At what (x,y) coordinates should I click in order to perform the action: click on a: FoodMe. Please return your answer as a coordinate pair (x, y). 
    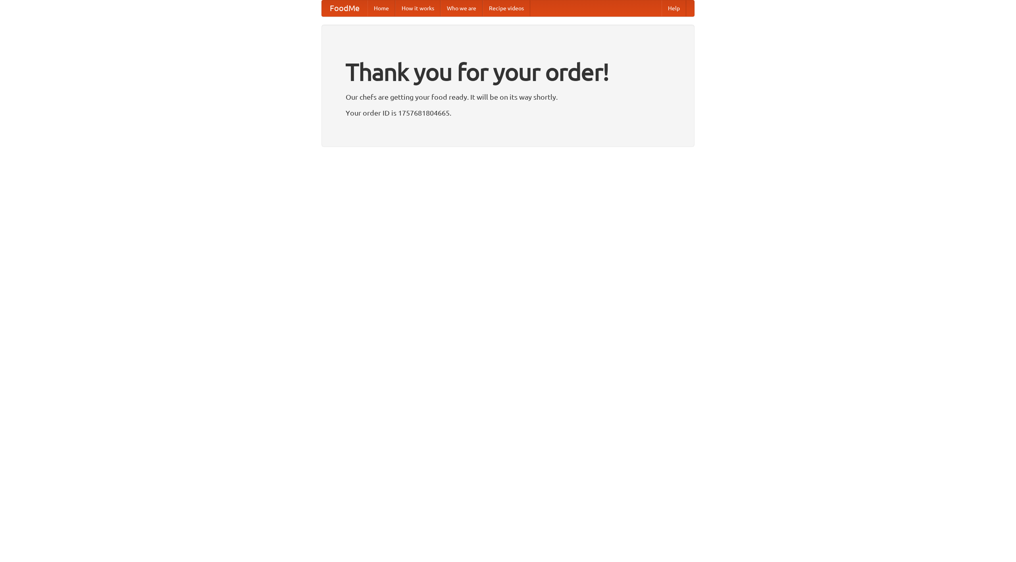
    Looking at the image, I should click on (345, 8).